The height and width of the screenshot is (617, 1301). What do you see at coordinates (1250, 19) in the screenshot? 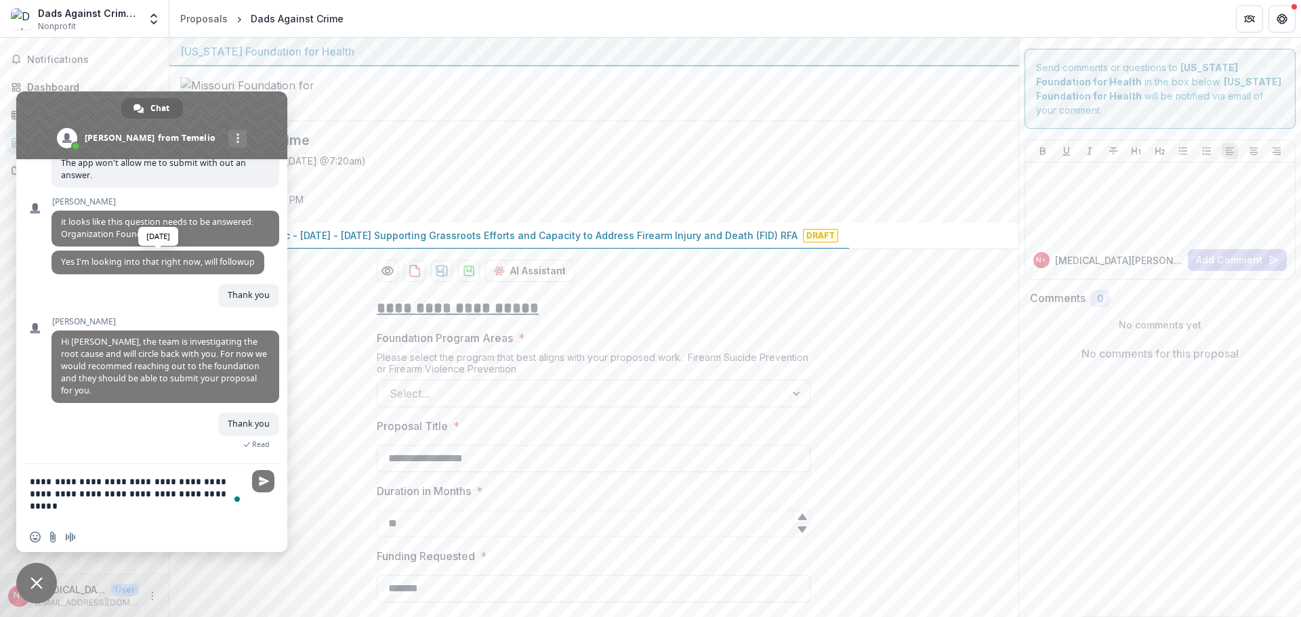
I see `button: Partners` at bounding box center [1250, 19].